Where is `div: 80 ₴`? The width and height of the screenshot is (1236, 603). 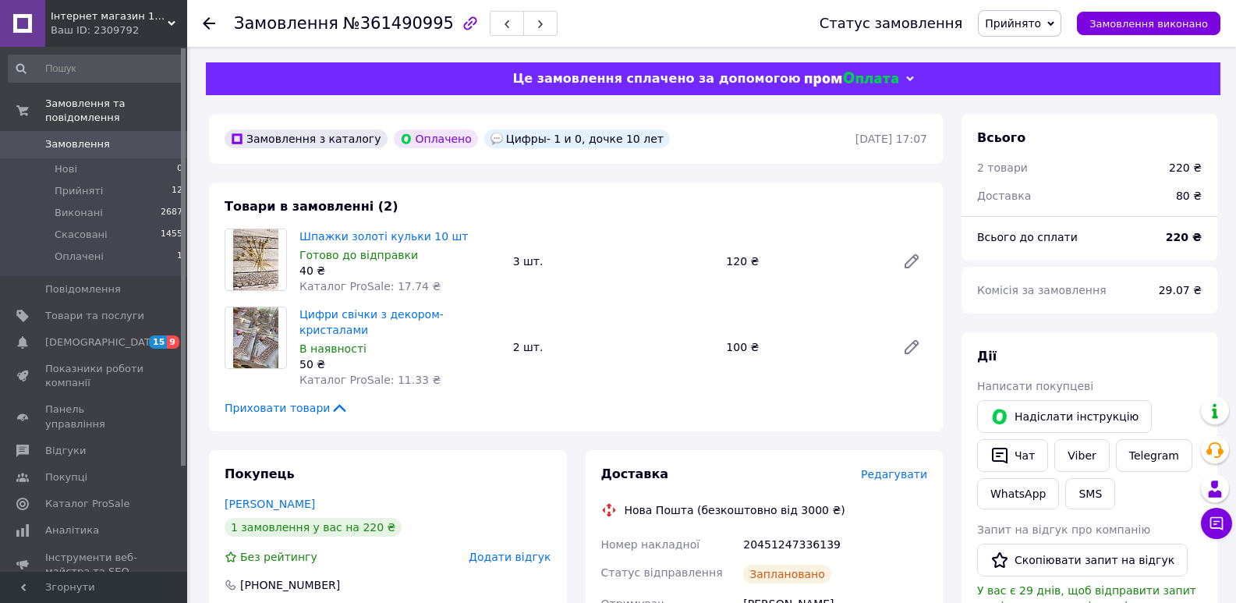
div: 80 ₴ is located at coordinates (1188, 196).